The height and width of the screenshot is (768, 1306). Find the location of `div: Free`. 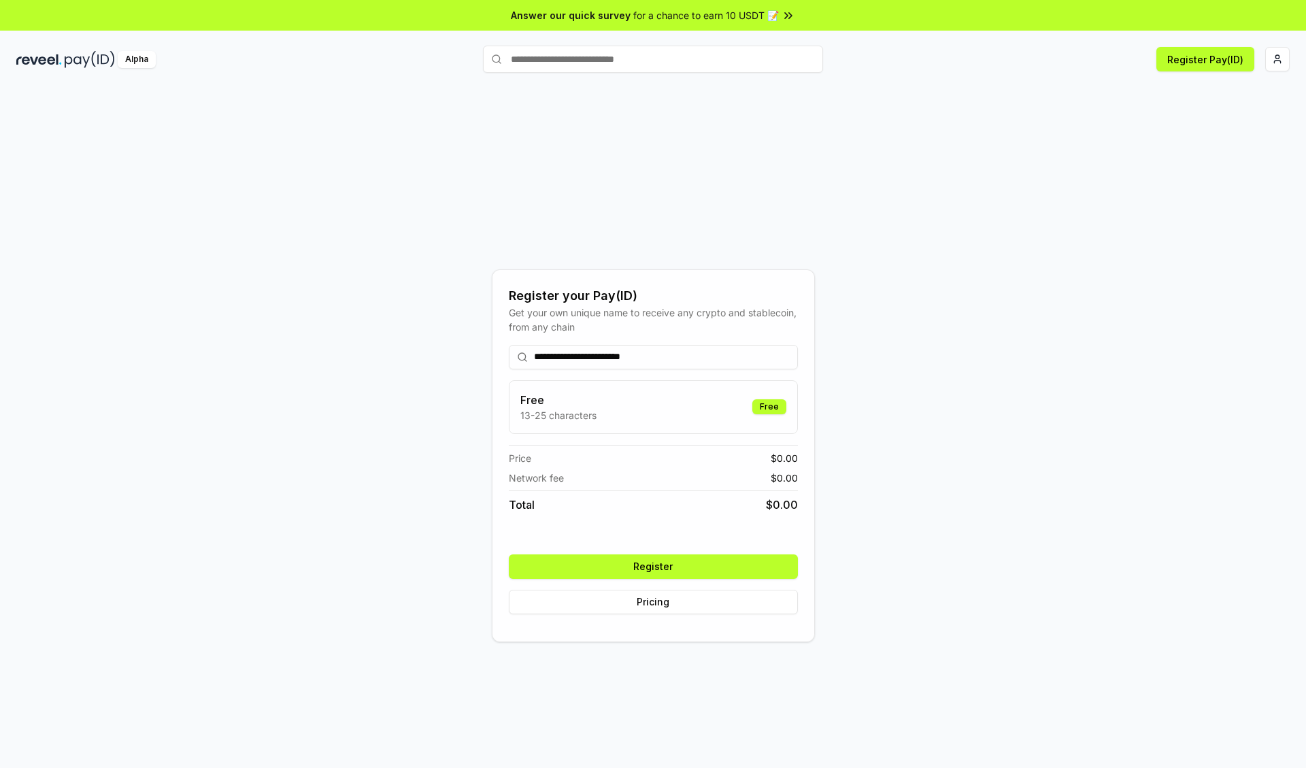

div: Free is located at coordinates (769, 407).